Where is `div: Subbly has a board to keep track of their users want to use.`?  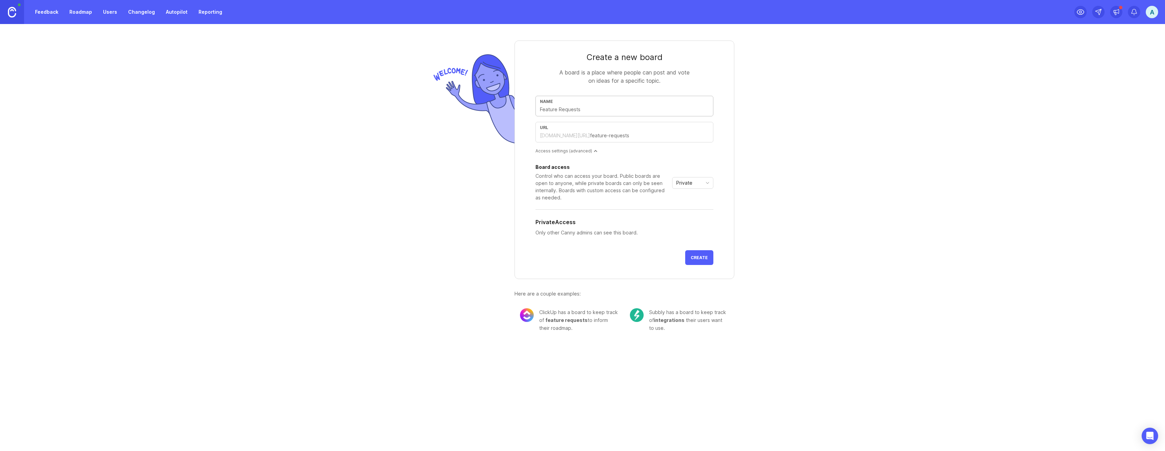
div: Subbly has a board to keep track of their users want to use. is located at coordinates (689, 320).